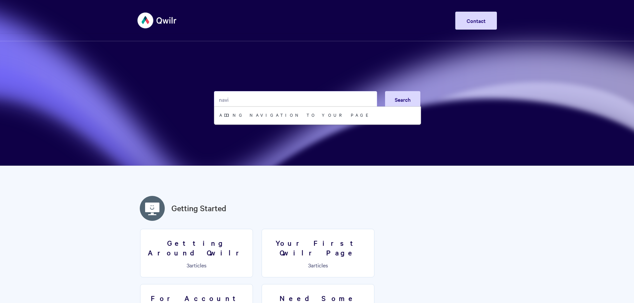 The height and width of the screenshot is (303, 634). Describe the element at coordinates (403, 99) in the screenshot. I see `span: Search` at that location.